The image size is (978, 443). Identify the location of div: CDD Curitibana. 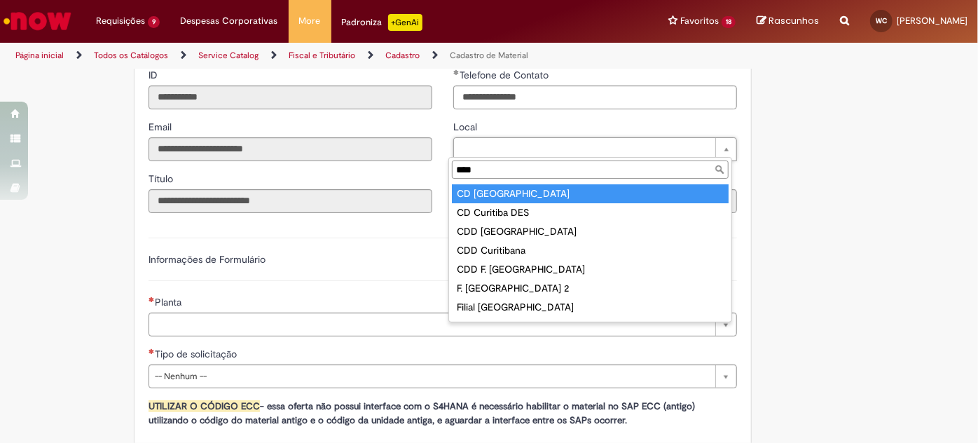
(590, 250).